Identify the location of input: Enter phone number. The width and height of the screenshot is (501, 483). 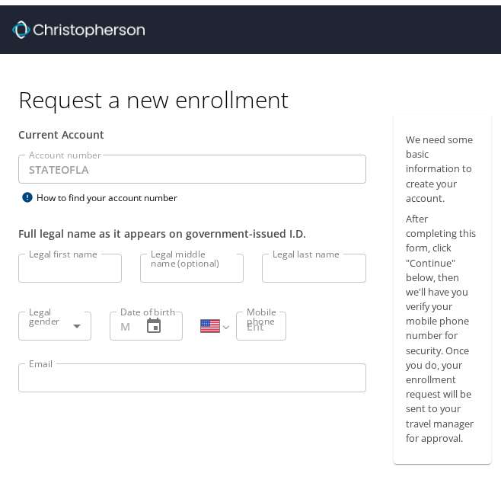
(255, 320).